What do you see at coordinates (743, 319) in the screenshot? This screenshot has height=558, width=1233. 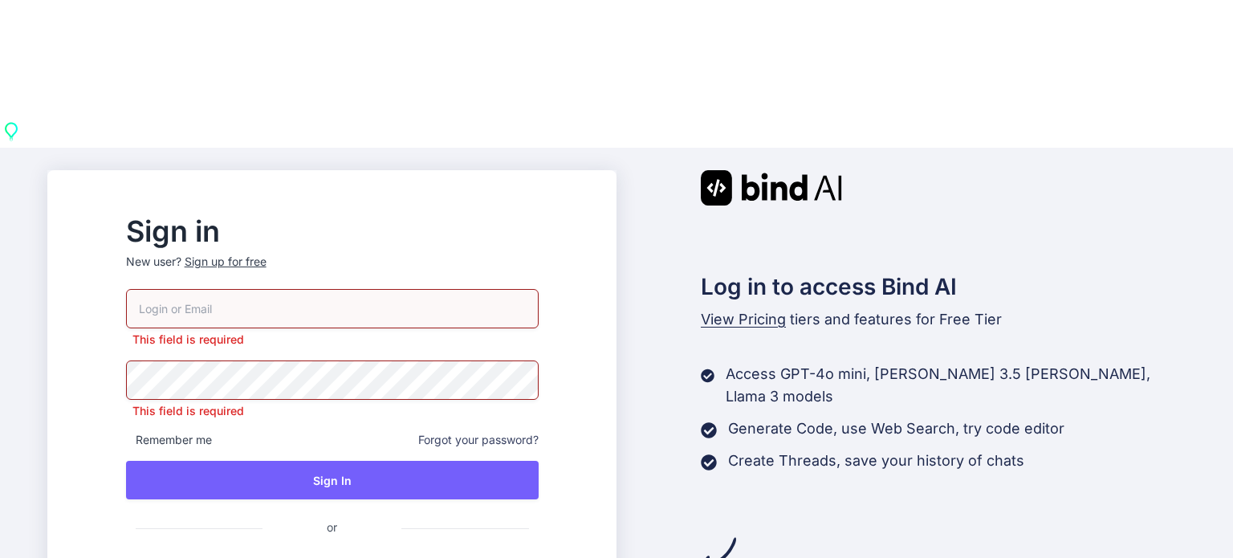 I see `span: View Pricing` at bounding box center [743, 319].